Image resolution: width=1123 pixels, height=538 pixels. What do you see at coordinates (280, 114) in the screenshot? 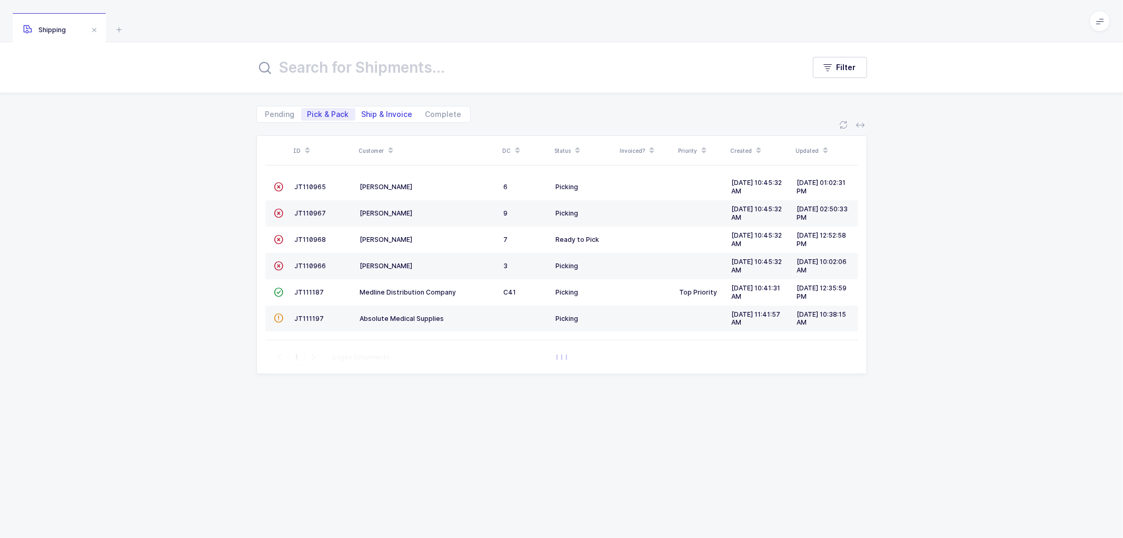
I see `span: Pending` at bounding box center [280, 114].